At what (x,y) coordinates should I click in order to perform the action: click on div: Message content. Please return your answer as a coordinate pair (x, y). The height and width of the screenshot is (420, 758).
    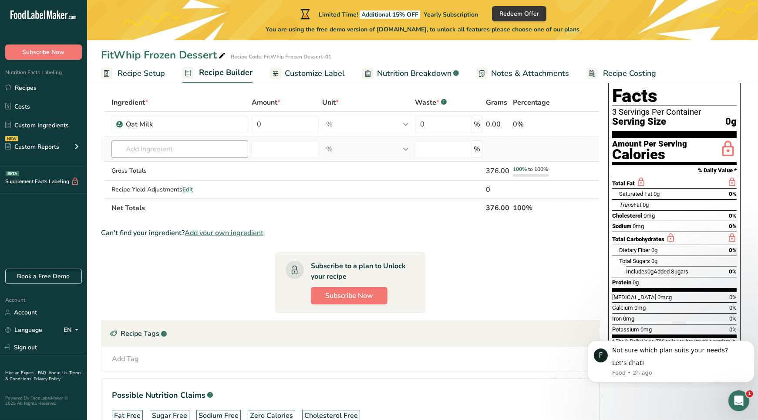
    Looking at the image, I should click on (96, 24).